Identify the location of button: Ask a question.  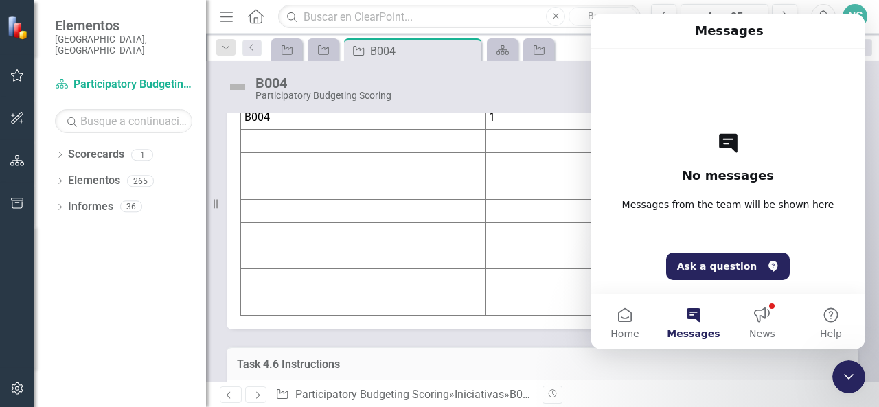
(137, 253).